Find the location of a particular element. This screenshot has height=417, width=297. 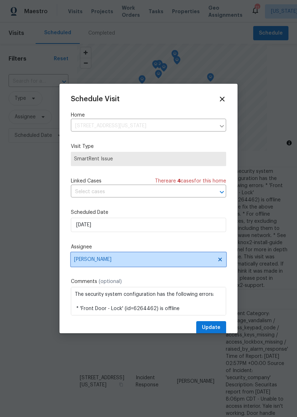

input: M/D/YYYY is located at coordinates (149, 225).